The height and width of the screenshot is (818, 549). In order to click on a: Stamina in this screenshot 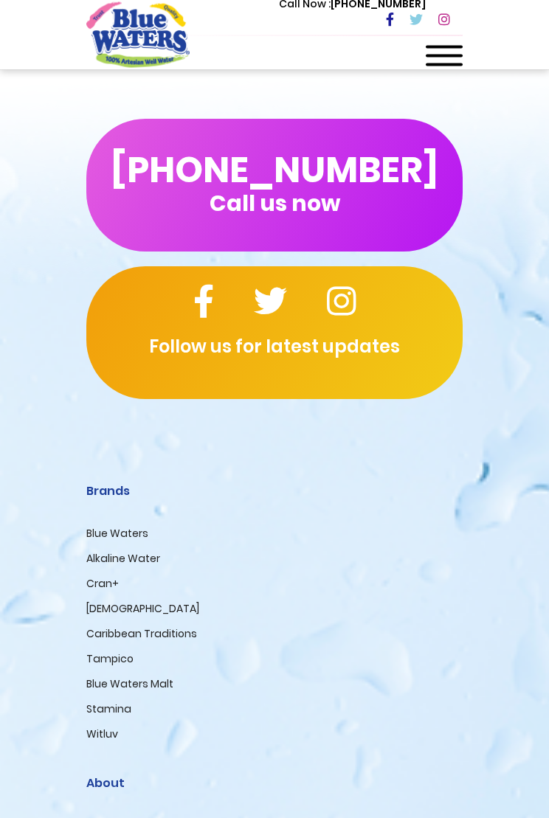, I will do `click(108, 710)`.